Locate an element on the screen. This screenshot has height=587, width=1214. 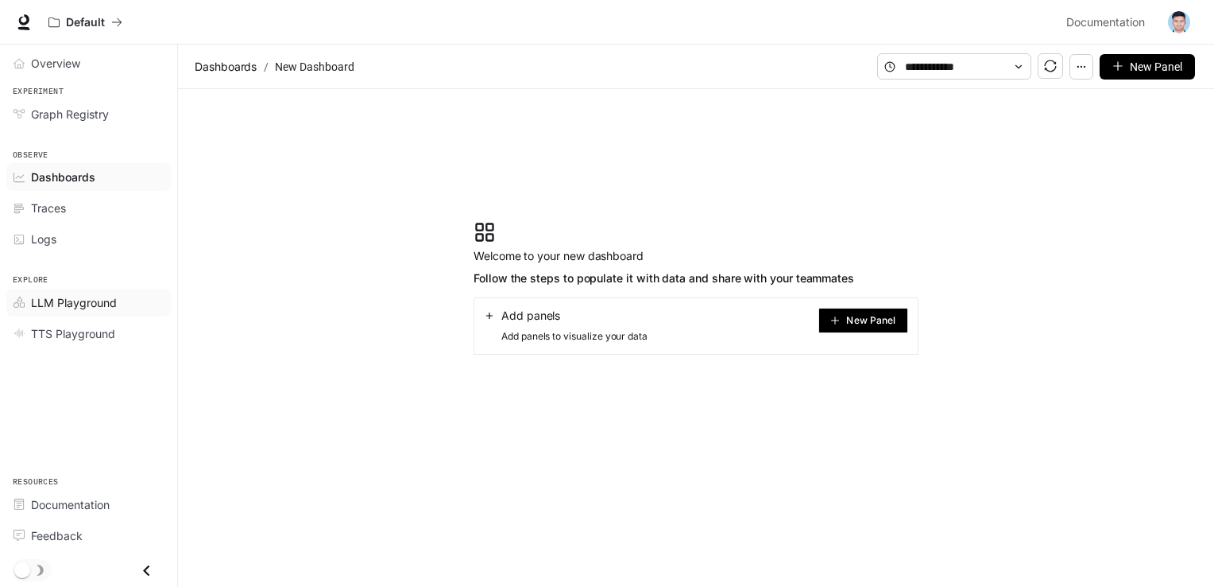
button: All workspaces is located at coordinates (85, 22).